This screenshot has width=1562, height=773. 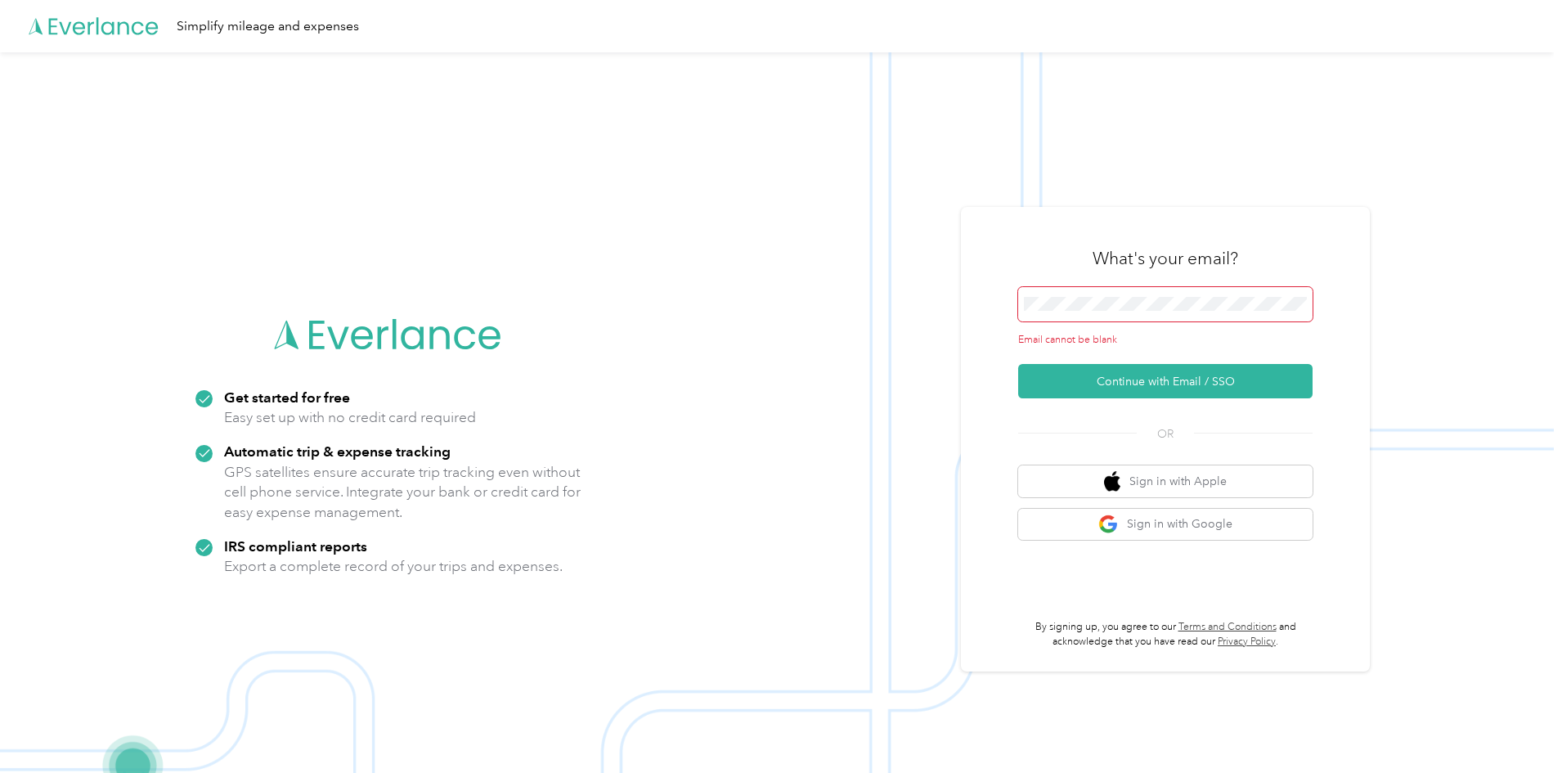 What do you see at coordinates (267, 26) in the screenshot?
I see `div: Simplify mileage and expenses` at bounding box center [267, 26].